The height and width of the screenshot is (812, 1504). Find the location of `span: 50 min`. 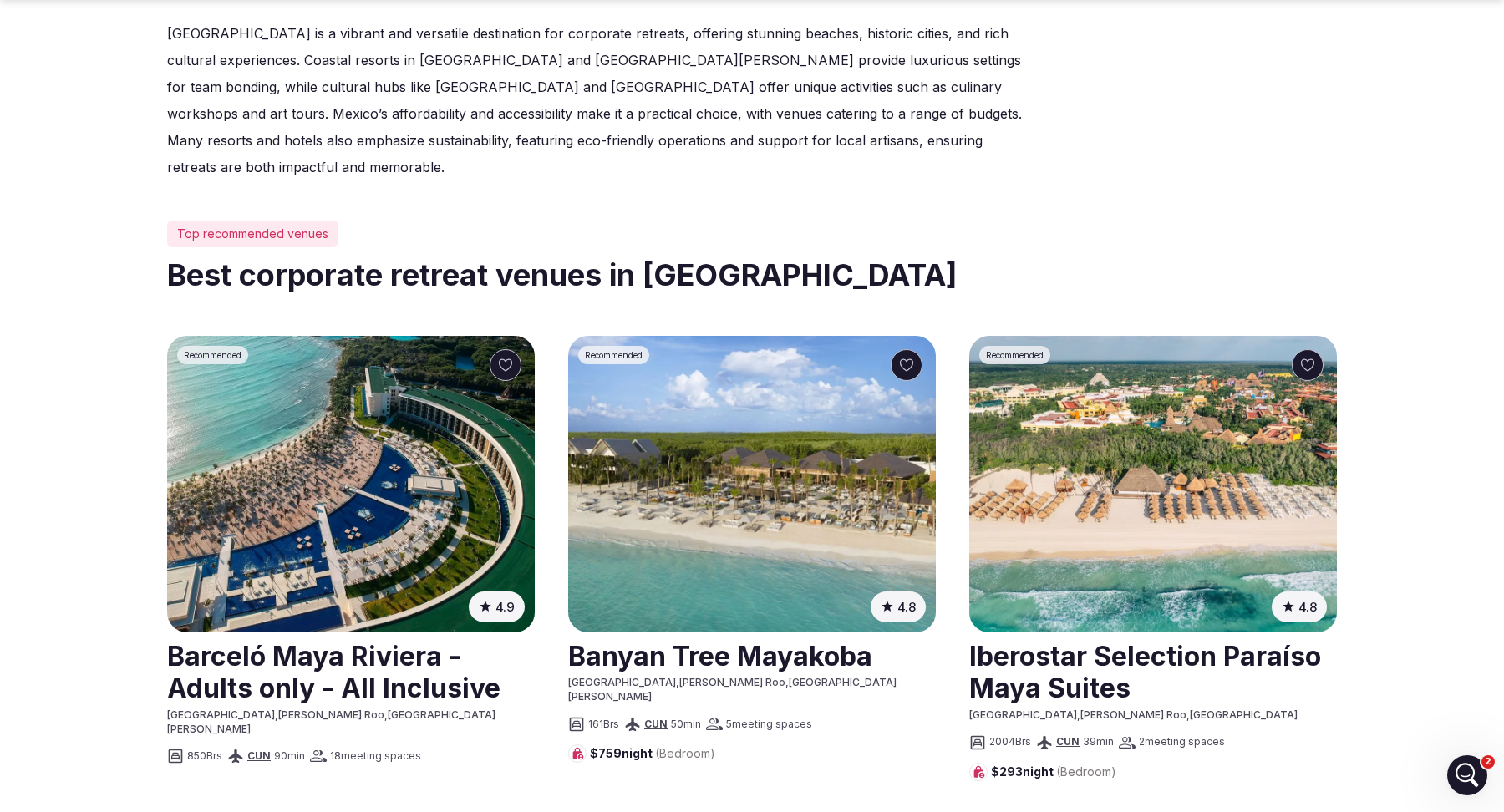

span: 50 min is located at coordinates (686, 724).